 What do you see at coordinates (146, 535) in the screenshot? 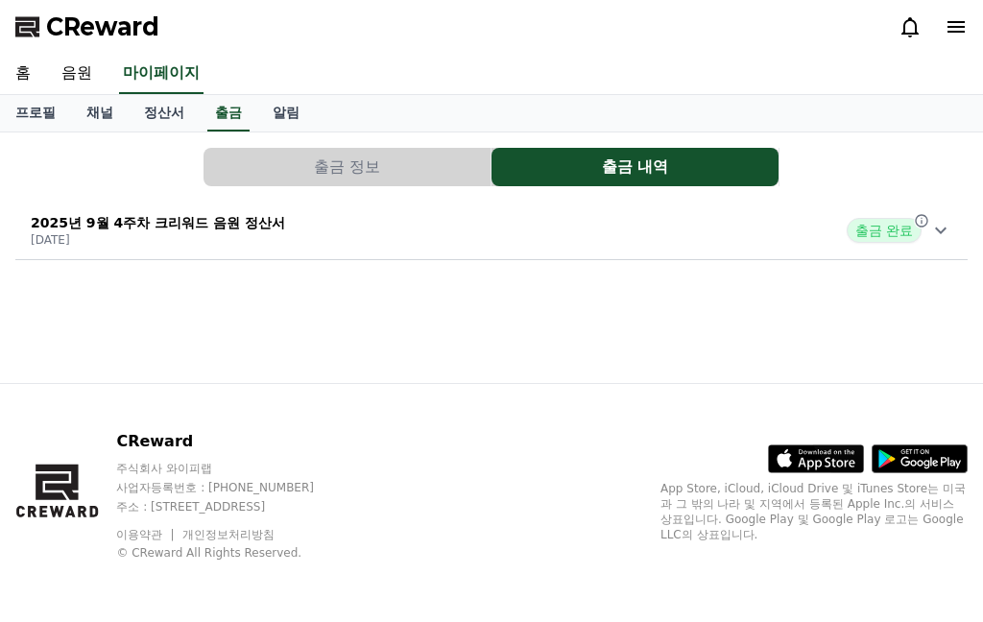
I see `a: 이용약관` at bounding box center [146, 535].